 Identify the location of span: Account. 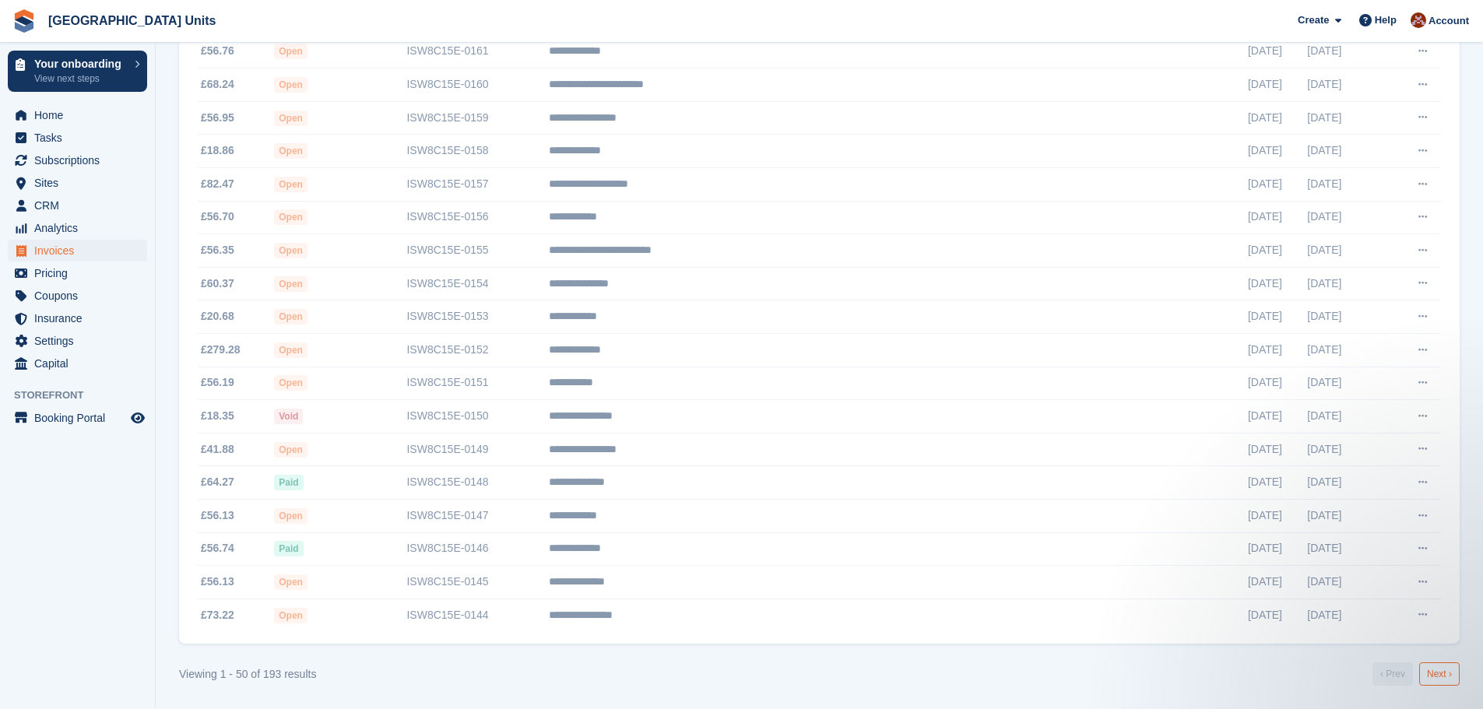
(1449, 21).